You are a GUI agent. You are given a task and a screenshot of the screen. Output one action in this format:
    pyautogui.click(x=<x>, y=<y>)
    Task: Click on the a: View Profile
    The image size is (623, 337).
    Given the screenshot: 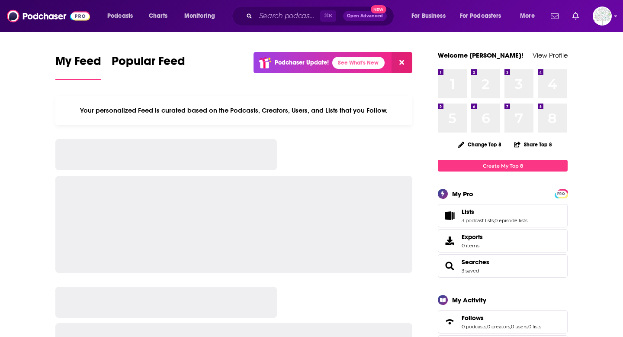 What is the action you would take?
    pyautogui.click(x=550, y=55)
    